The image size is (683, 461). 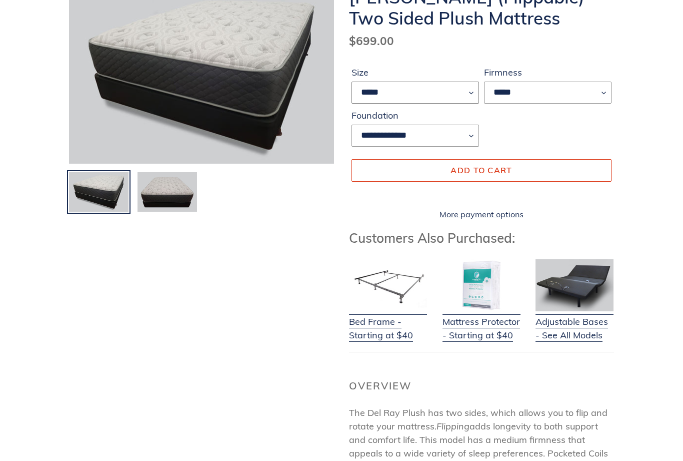 I want to click on button: Add to cart, so click(x=482, y=170).